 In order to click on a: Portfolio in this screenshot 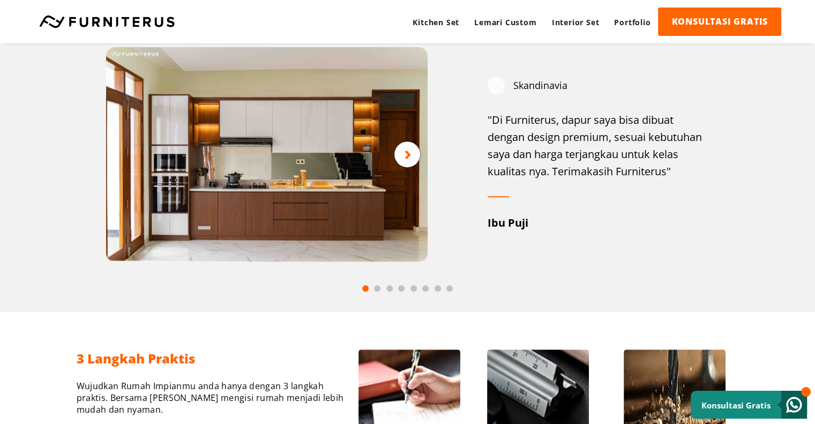, I will do `click(632, 22)`.